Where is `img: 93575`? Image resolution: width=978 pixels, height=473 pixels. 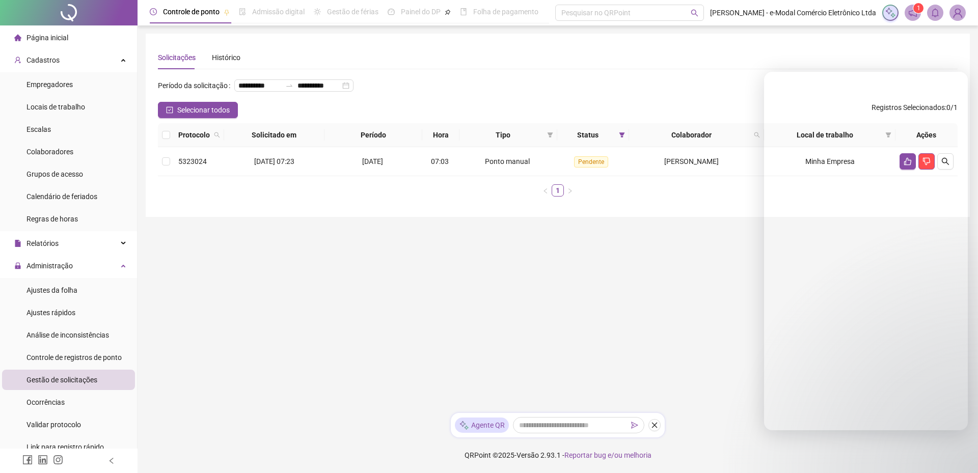 img: 93575 is located at coordinates (958, 13).